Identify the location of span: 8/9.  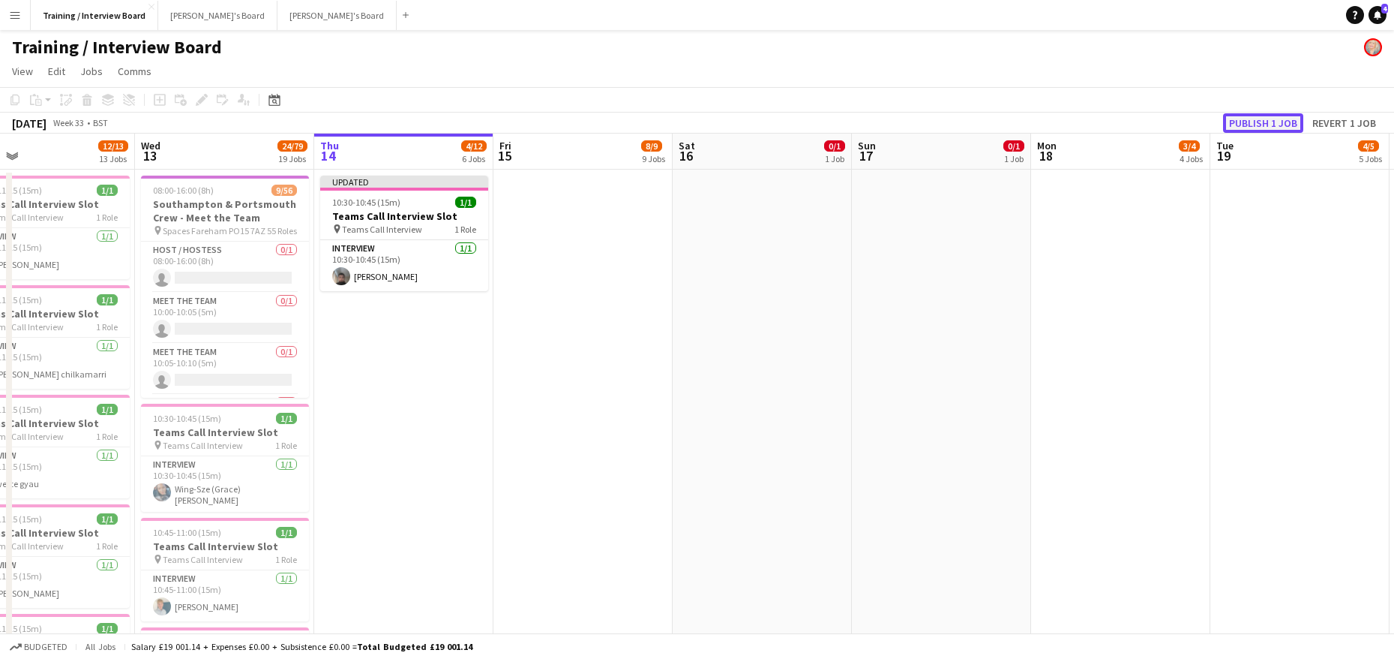
(652, 146).